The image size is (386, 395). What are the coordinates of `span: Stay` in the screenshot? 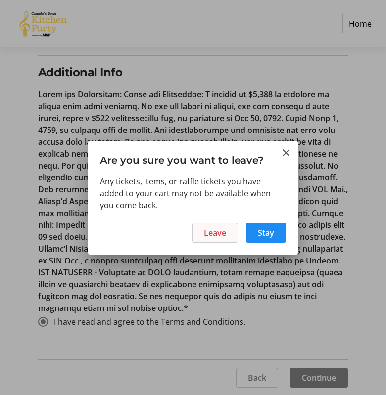 It's located at (266, 233).